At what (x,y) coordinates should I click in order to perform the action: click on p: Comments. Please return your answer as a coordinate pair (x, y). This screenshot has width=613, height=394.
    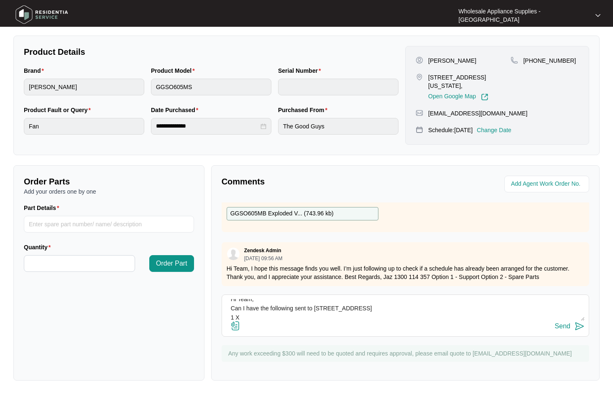
    Looking at the image, I should click on (311, 181).